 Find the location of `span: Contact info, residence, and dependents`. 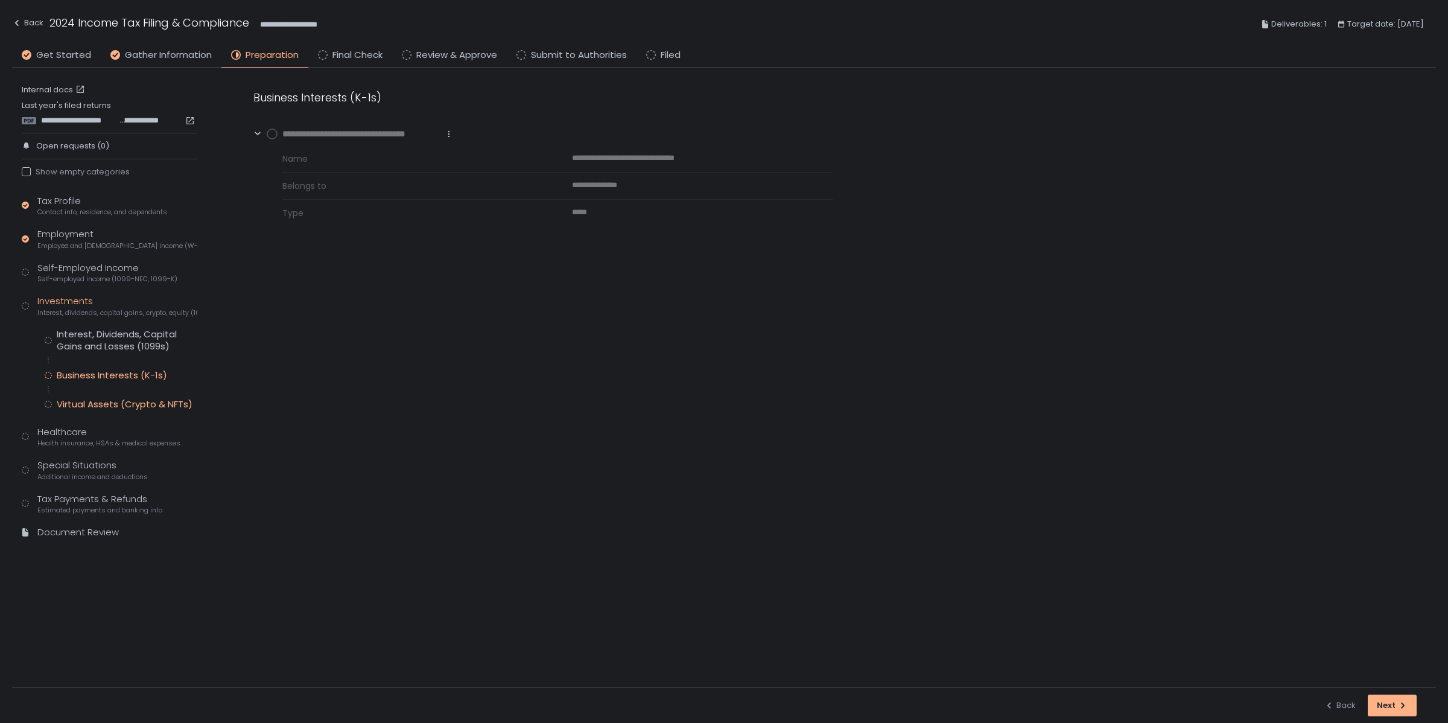

span: Contact info, residence, and dependents is located at coordinates (102, 212).